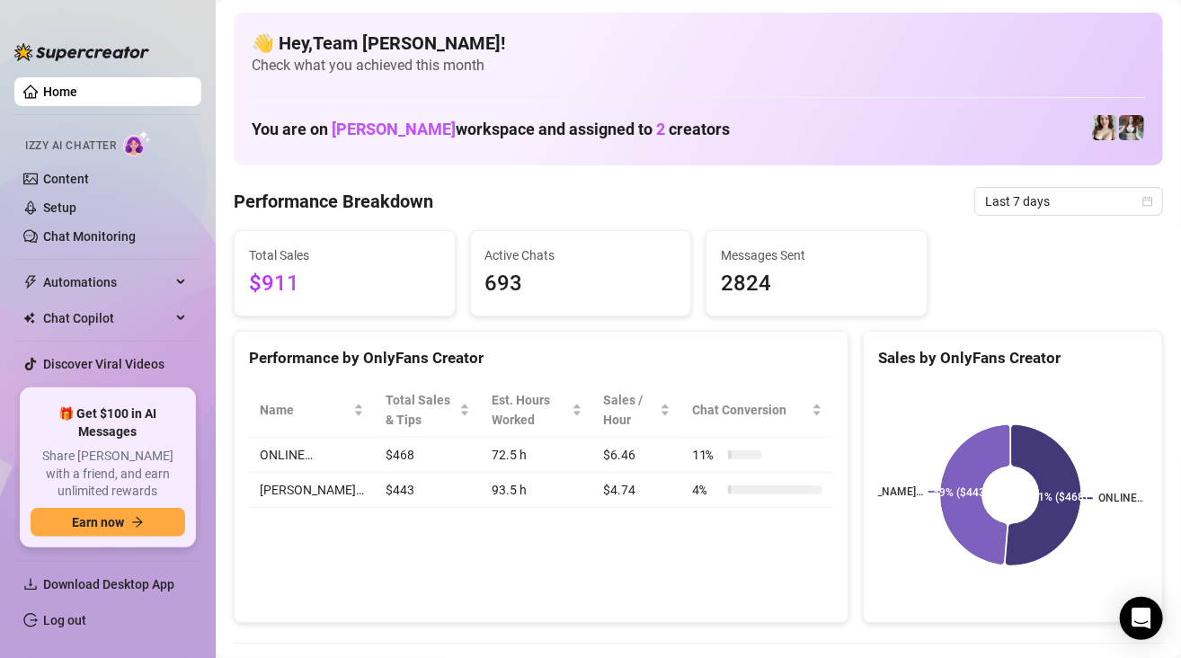 This screenshot has width=1181, height=658. I want to click on td: $443, so click(428, 490).